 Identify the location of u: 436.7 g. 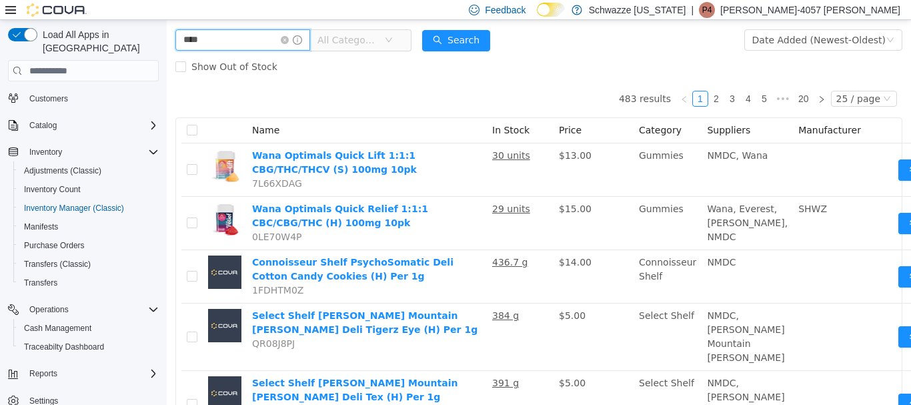
(343, 242).